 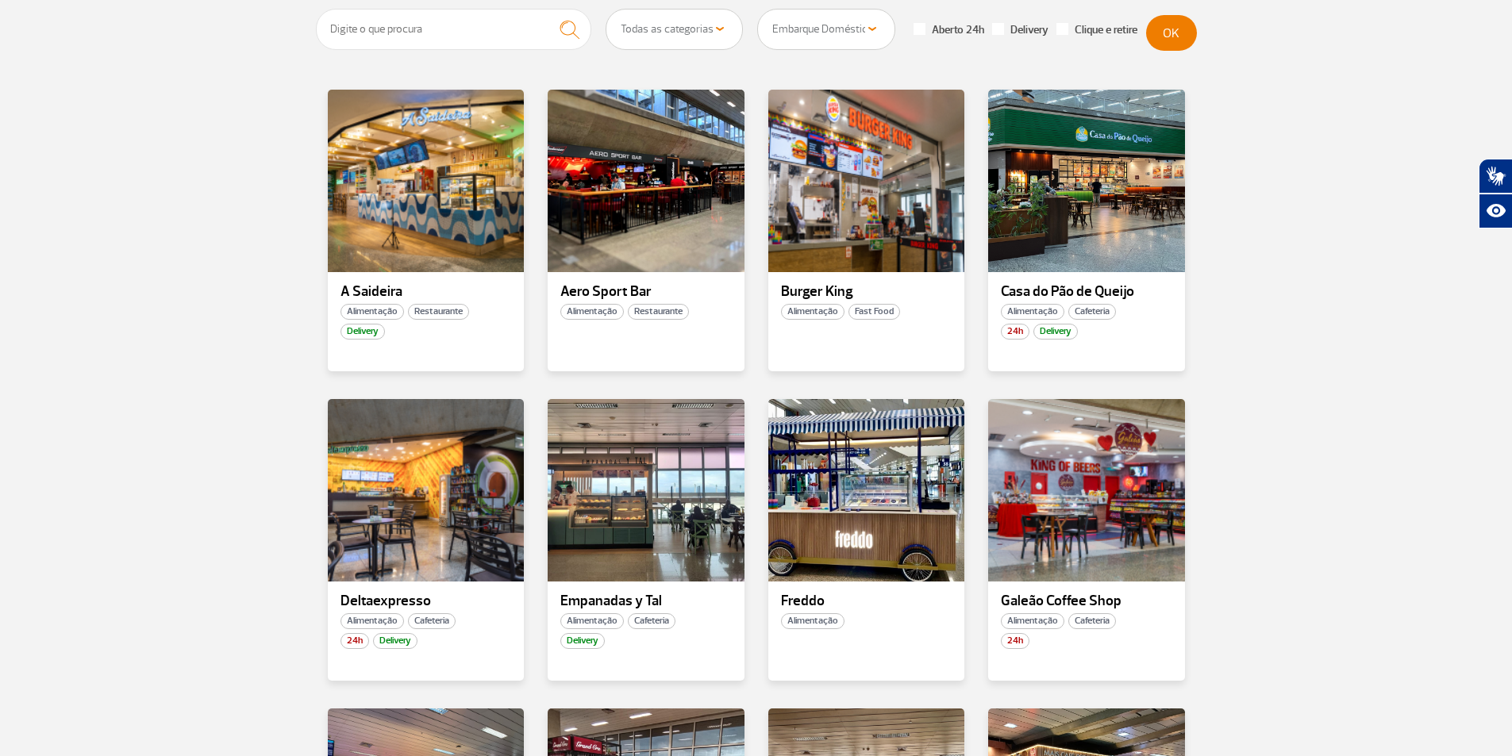 I want to click on button: Abrir recursos assistivos., so click(x=1495, y=211).